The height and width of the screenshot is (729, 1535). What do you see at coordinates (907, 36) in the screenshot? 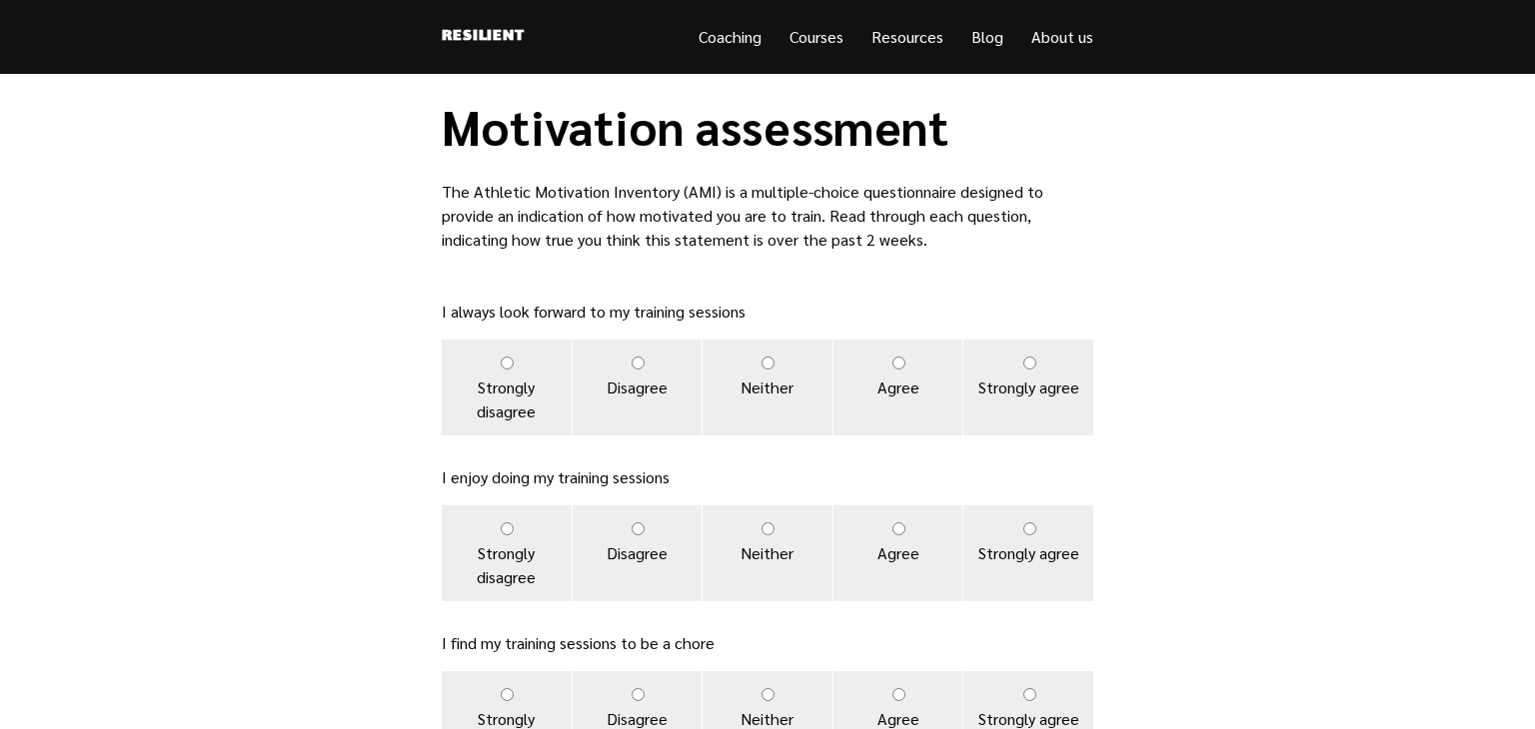
I see `a: Resources` at bounding box center [907, 36].